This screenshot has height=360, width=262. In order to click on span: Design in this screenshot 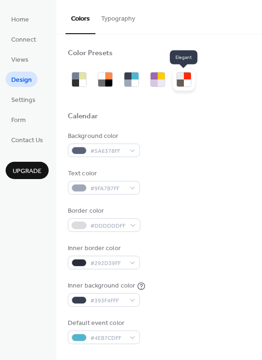, I will do `click(22, 80)`.